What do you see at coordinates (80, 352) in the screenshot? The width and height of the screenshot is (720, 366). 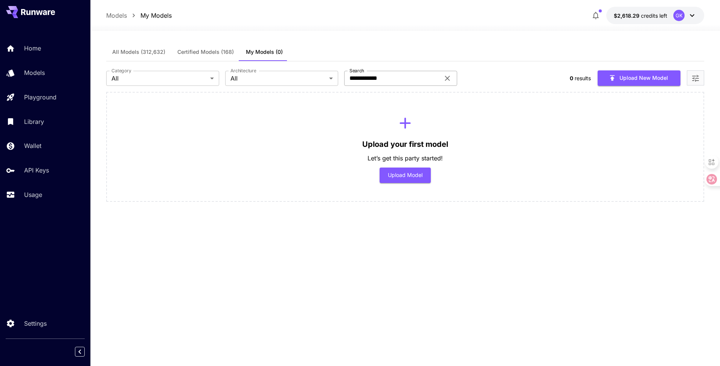 I see `button: Collapse sidebar` at bounding box center [80, 352].